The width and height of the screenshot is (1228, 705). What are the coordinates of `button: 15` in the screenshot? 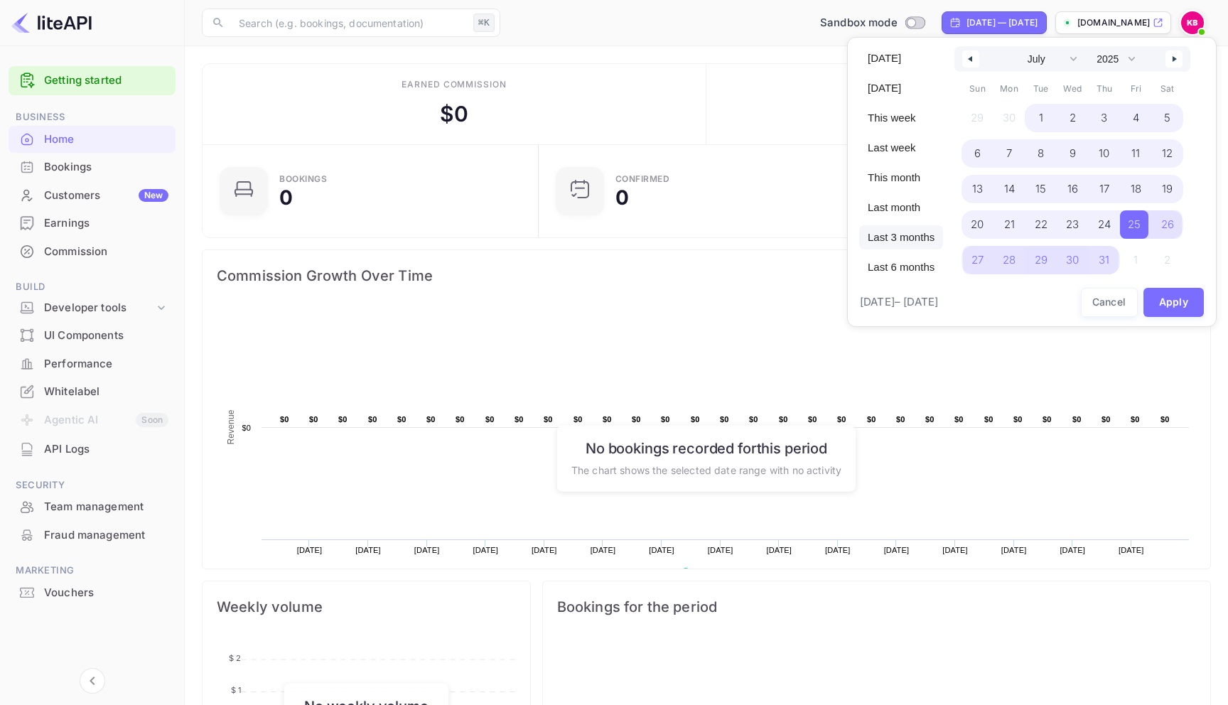 It's located at (1040, 185).